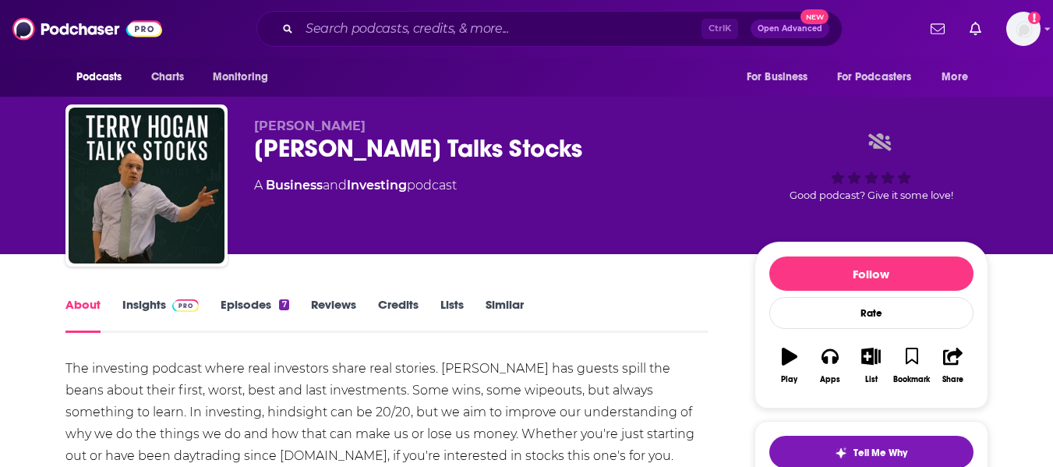 The height and width of the screenshot is (467, 1053). I want to click on a: Podchaser - Follow, Share and Rate Podcasts, so click(87, 29).